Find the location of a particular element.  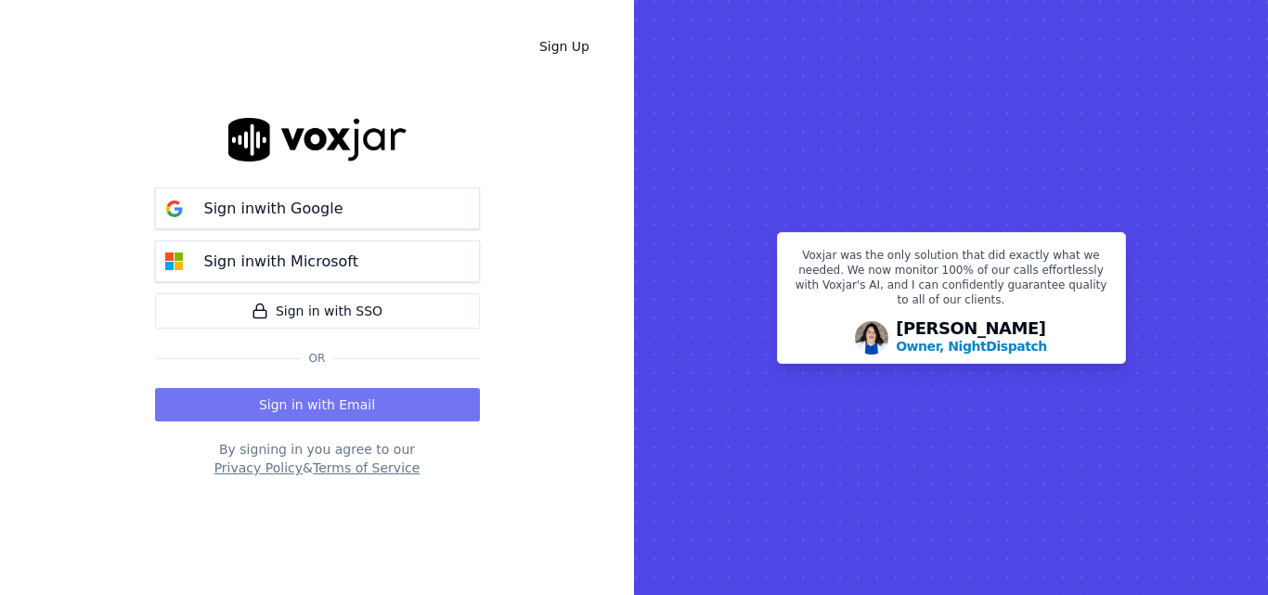

img: microsoft Sign in button is located at coordinates (175, 262).